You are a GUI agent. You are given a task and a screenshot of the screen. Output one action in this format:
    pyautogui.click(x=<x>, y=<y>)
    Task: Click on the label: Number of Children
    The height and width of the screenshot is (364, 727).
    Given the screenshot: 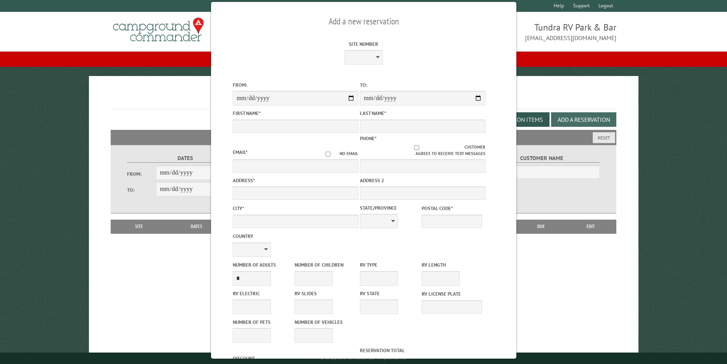 What is the action you would take?
    pyautogui.click(x=325, y=265)
    